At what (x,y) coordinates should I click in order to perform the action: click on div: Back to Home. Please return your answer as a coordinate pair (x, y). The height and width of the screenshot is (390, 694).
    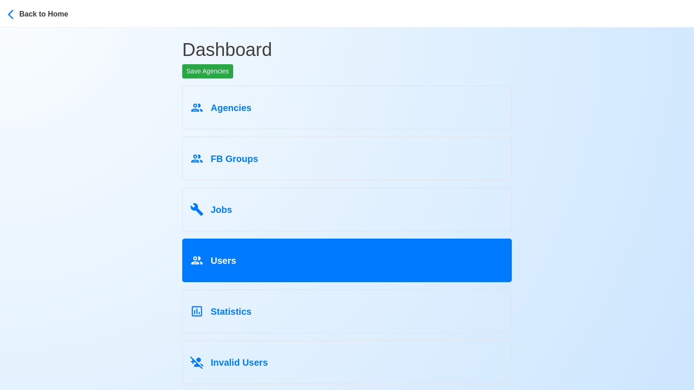
    Looking at the image, I should click on (54, 13).